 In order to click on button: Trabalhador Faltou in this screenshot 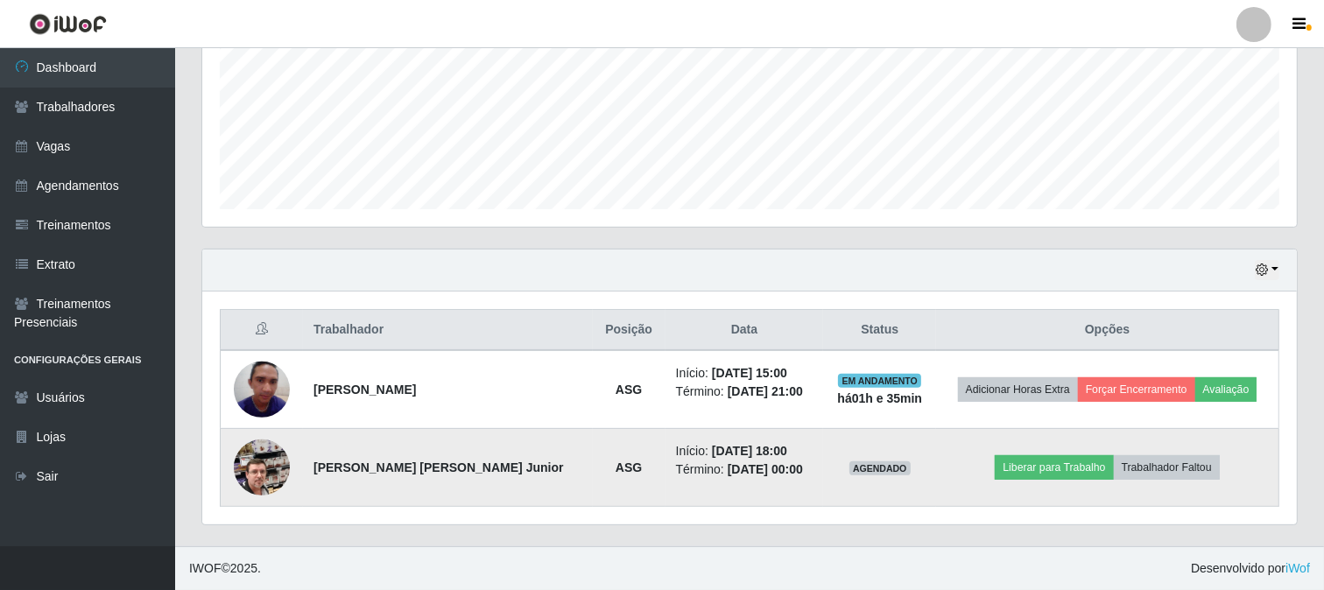, I will do `click(1166, 468)`.